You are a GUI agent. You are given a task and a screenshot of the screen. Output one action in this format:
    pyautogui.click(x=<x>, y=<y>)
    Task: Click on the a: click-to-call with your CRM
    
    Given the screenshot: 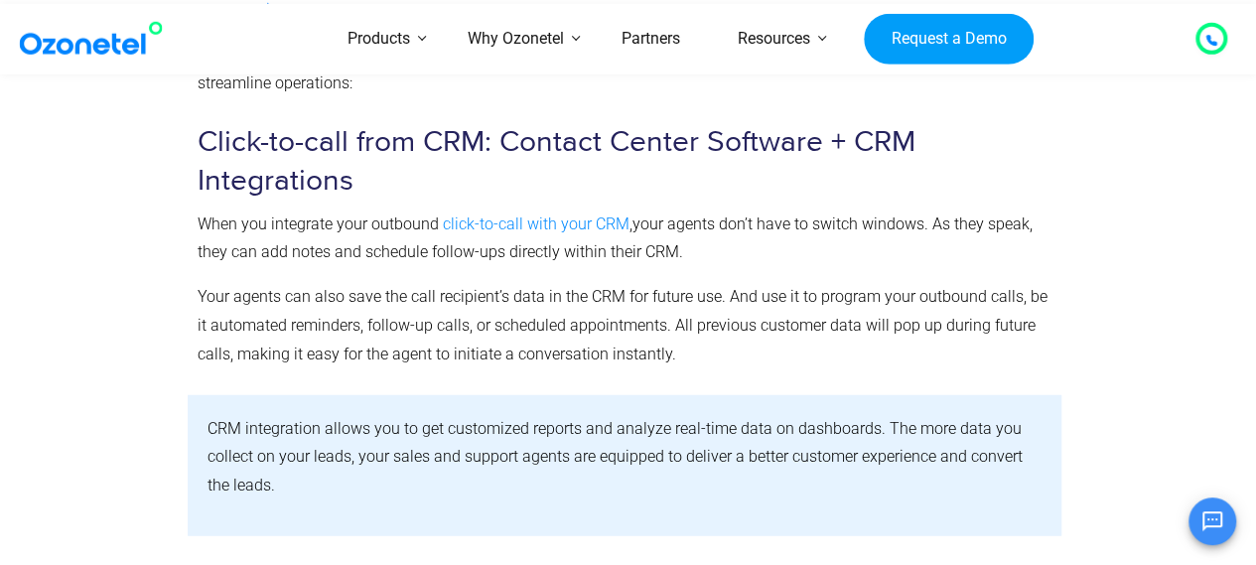 What is the action you would take?
    pyautogui.click(x=536, y=223)
    